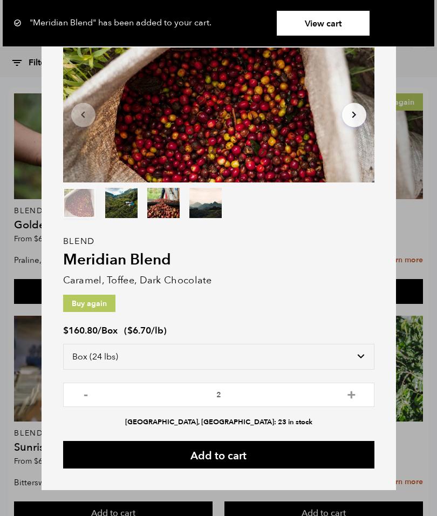 The image size is (437, 516). I want to click on span: Box, so click(110, 330).